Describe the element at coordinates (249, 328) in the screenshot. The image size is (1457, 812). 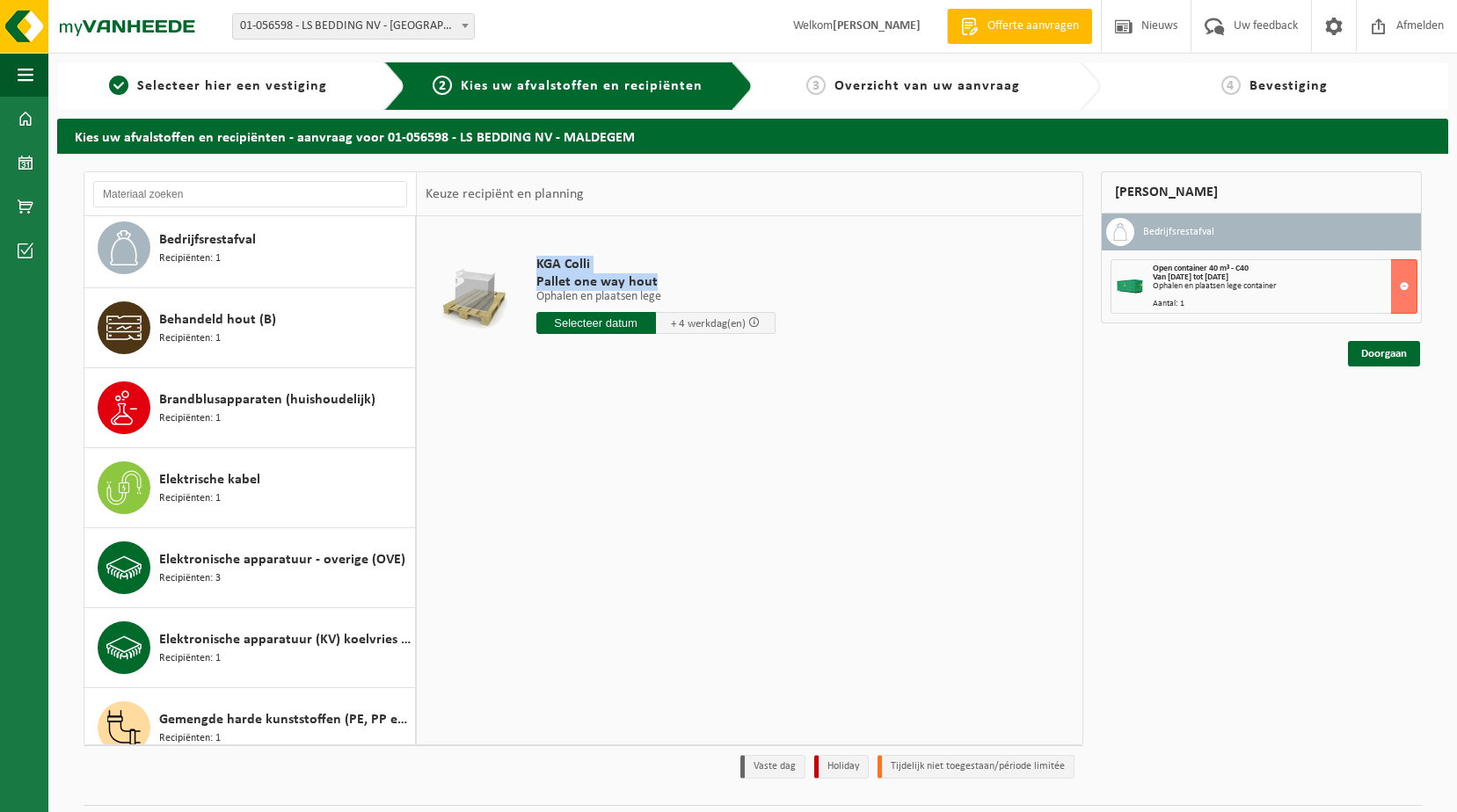
I see `button: Behandeld hout (B) Recipiënten: 1` at that location.